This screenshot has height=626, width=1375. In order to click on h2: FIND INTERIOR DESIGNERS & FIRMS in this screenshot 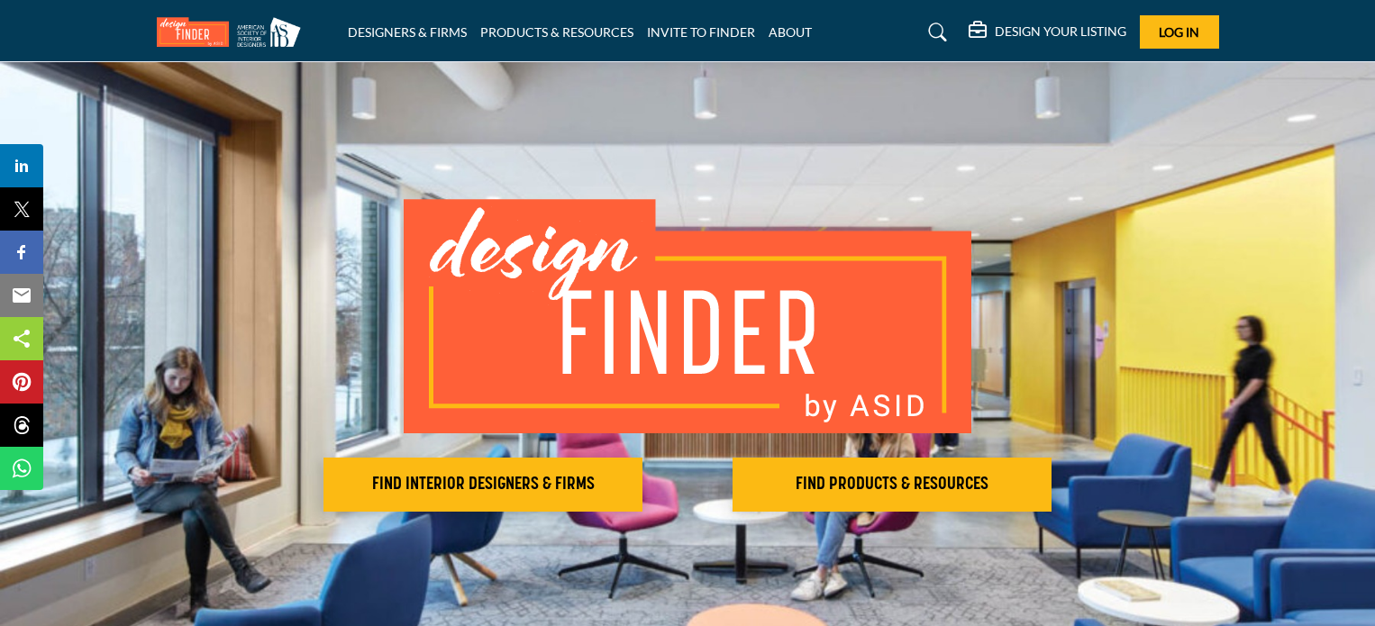, I will do `click(483, 485)`.